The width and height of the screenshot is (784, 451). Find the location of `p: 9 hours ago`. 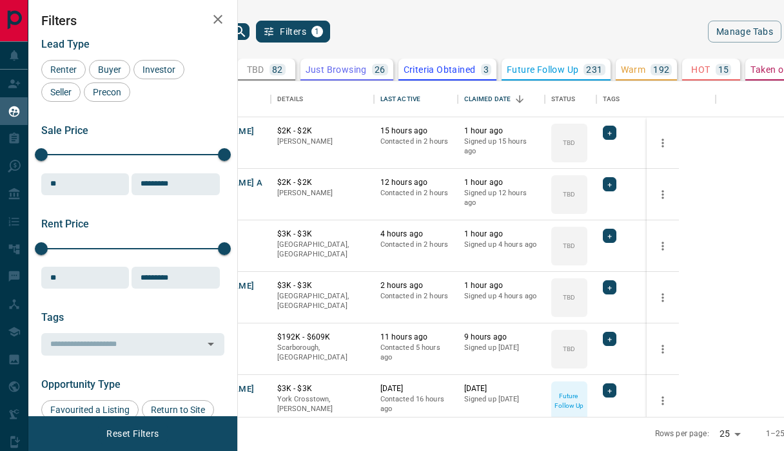

p: 9 hours ago is located at coordinates (501, 337).